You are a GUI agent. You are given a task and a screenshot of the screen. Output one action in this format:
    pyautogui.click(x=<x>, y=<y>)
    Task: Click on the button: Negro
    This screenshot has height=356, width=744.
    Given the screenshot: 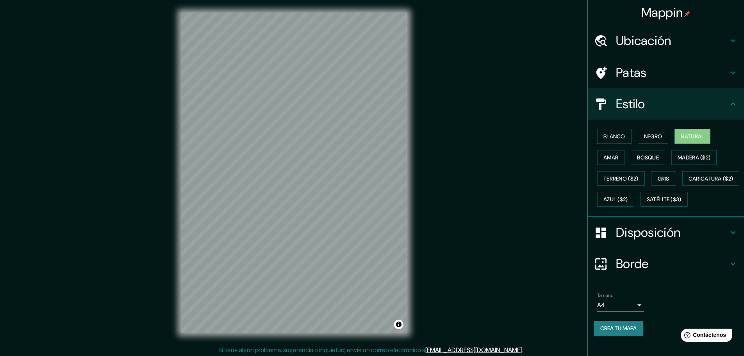 What is the action you would take?
    pyautogui.click(x=653, y=136)
    